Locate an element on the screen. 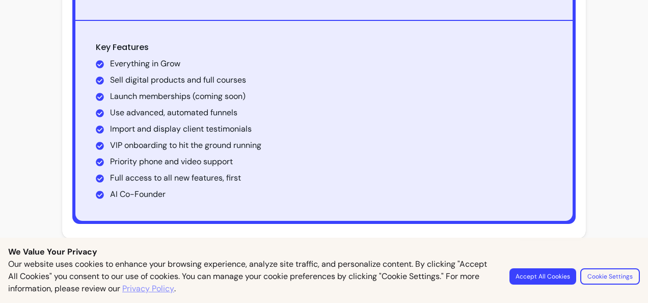 The height and width of the screenshot is (303, 648). li: Sell digital products and full courses is located at coordinates (331, 80).